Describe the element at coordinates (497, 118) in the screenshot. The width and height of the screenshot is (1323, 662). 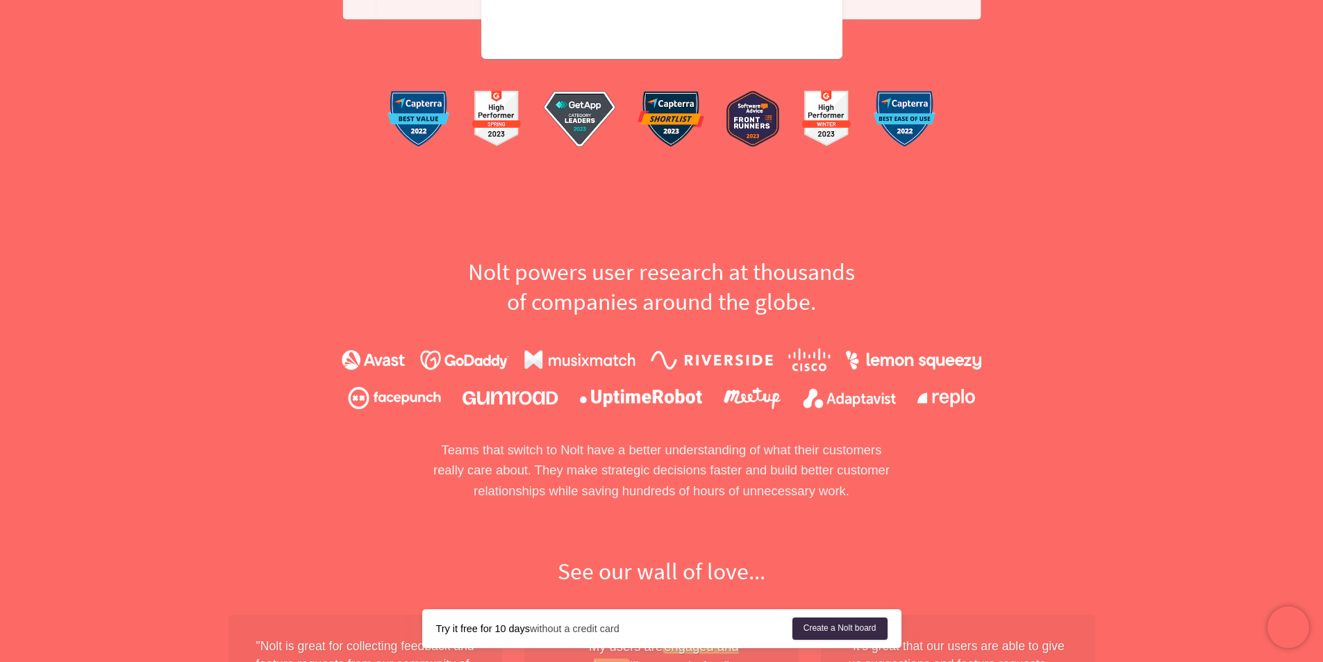
I see `img: g2-1.d59c70ff4a.png` at that location.